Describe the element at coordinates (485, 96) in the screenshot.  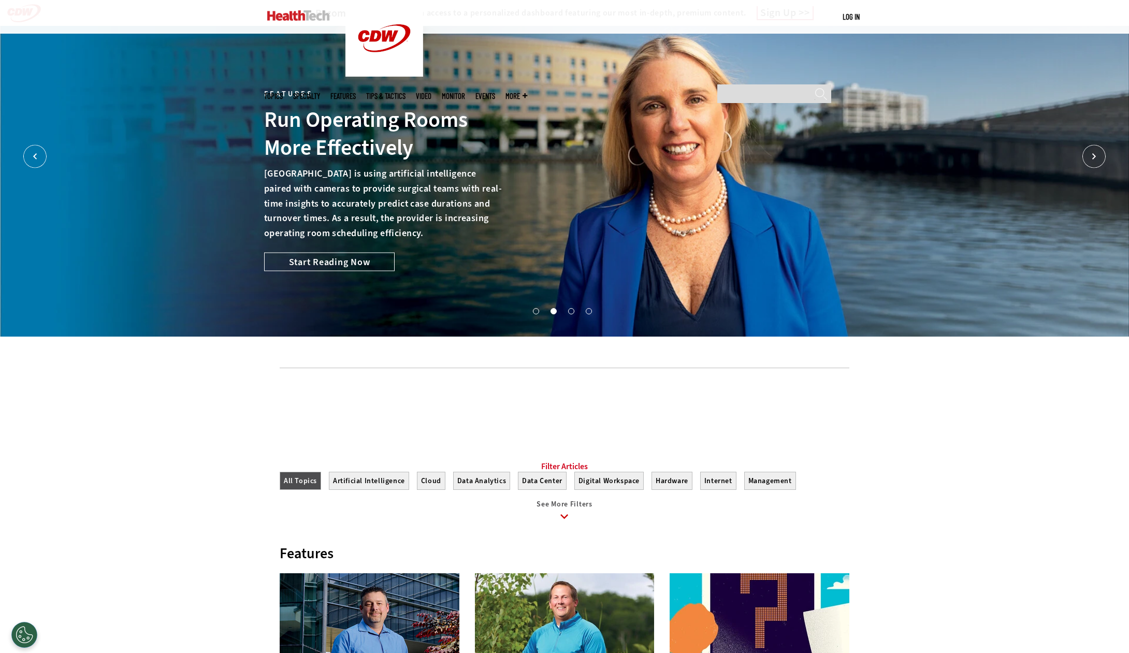
I see `a: Events` at that location.